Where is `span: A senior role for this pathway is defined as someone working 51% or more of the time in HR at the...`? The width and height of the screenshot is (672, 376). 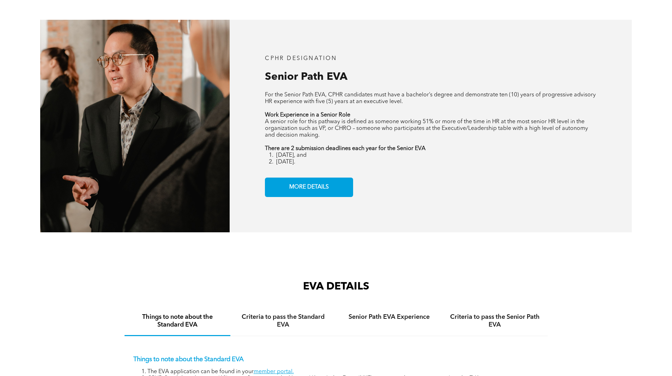
span: A senior role for this pathway is defined as someone working 51% or more of the time in HR at the... is located at coordinates (427, 128).